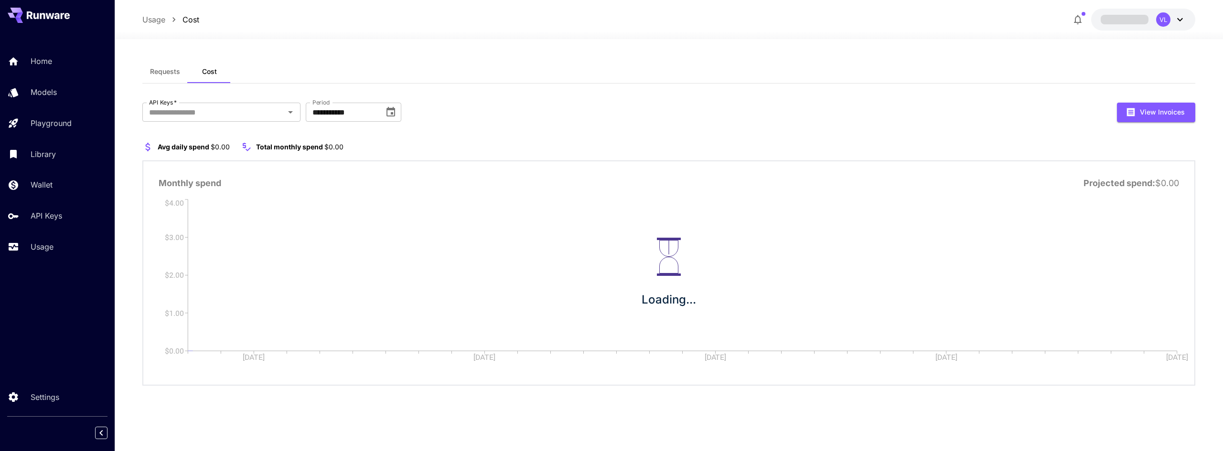 The width and height of the screenshot is (1223, 451). Describe the element at coordinates (171, 20) in the screenshot. I see `nav: breadcrumb` at that location.